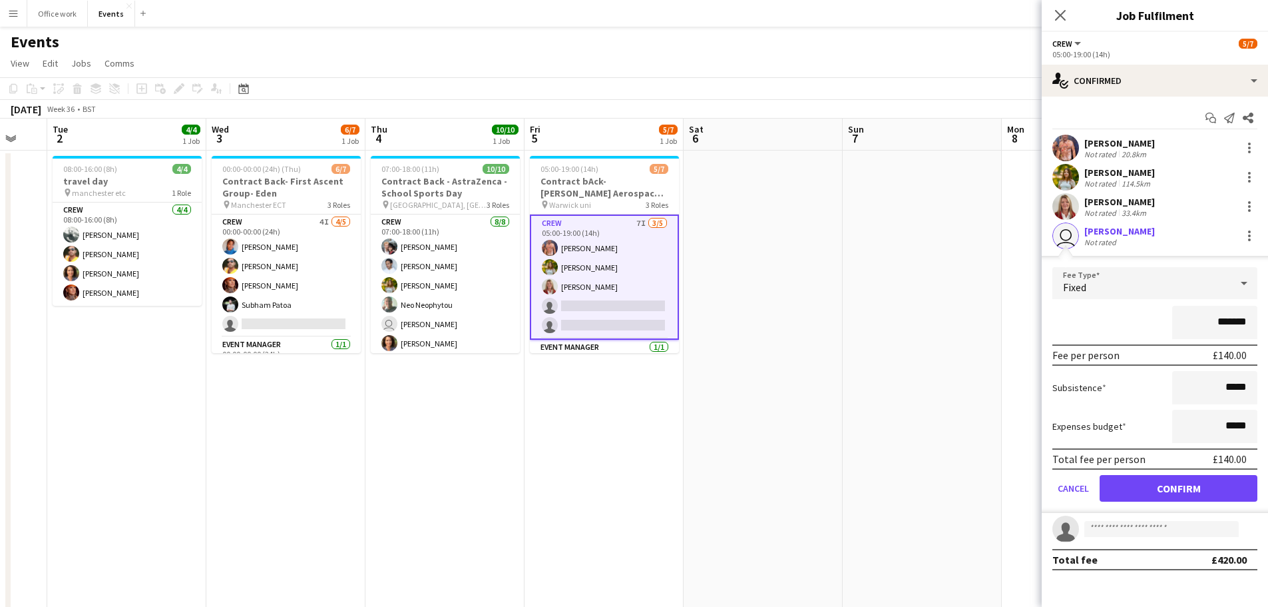  What do you see at coordinates (61, 109) in the screenshot?
I see `span: Week 36` at bounding box center [61, 109].